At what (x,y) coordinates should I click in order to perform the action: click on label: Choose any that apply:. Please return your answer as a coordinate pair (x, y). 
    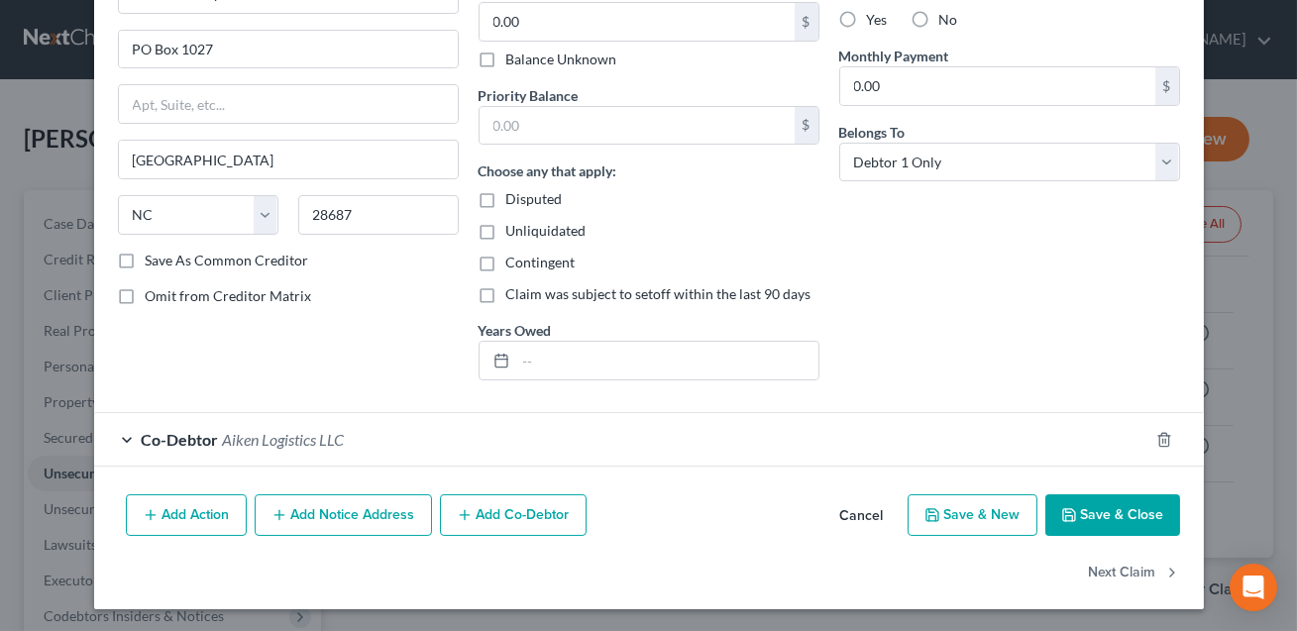
    Looking at the image, I should click on (548, 170).